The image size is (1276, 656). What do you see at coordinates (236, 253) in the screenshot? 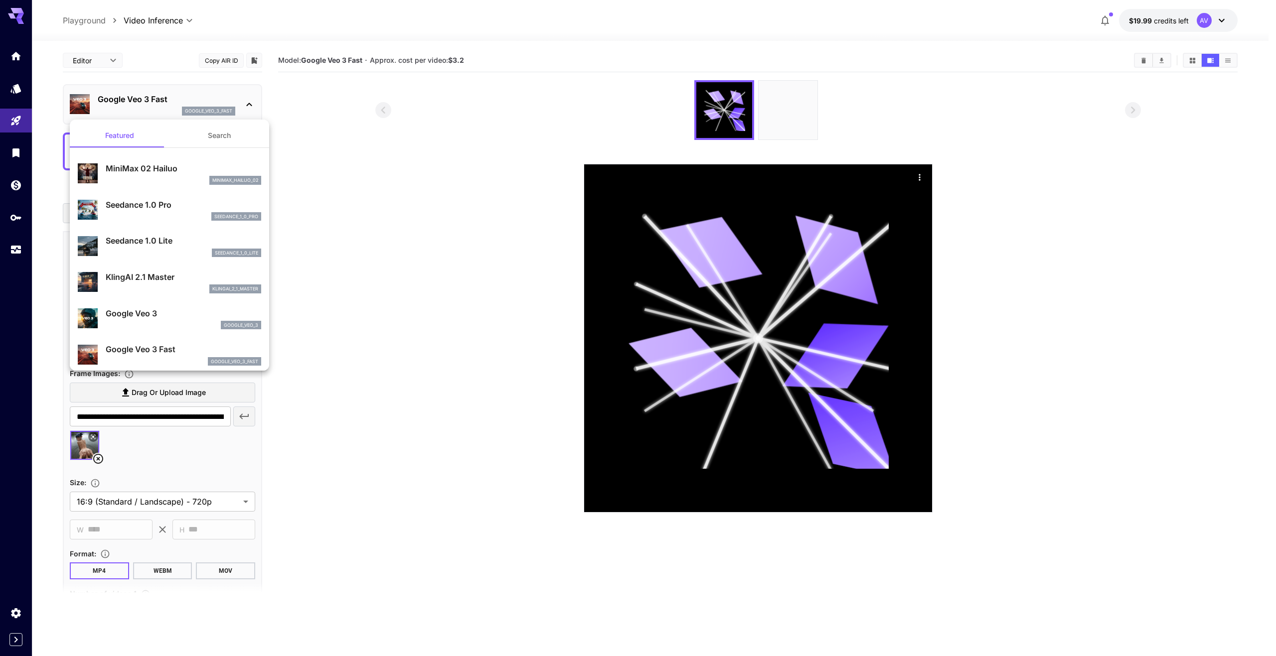
I see `p: seedance_1_0_lite` at bounding box center [236, 253].